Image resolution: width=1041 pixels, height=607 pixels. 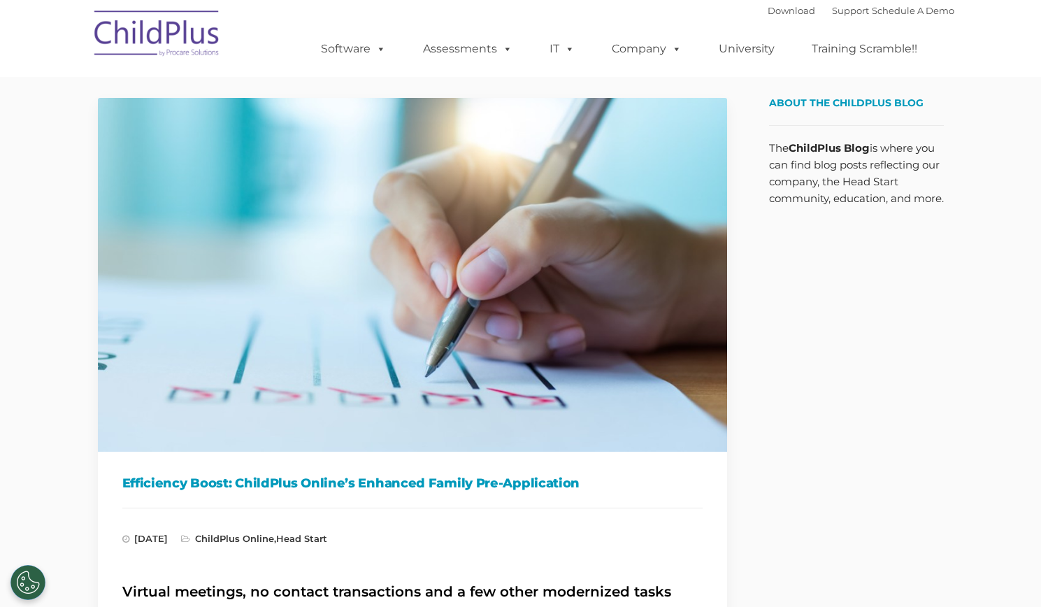 I want to click on img: Efficiency Boost: ChildPlus Online's Enhanced Family Pre-Application Process - Streamlining Appli..., so click(x=412, y=275).